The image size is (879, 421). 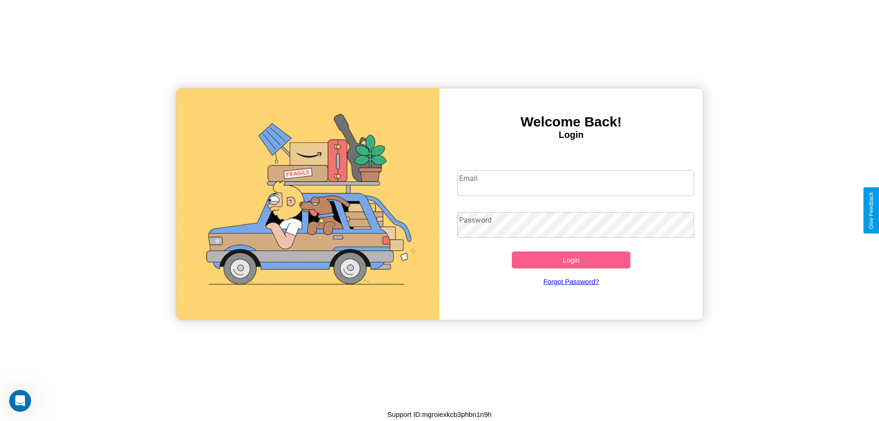 I want to click on h4: Login, so click(x=571, y=135).